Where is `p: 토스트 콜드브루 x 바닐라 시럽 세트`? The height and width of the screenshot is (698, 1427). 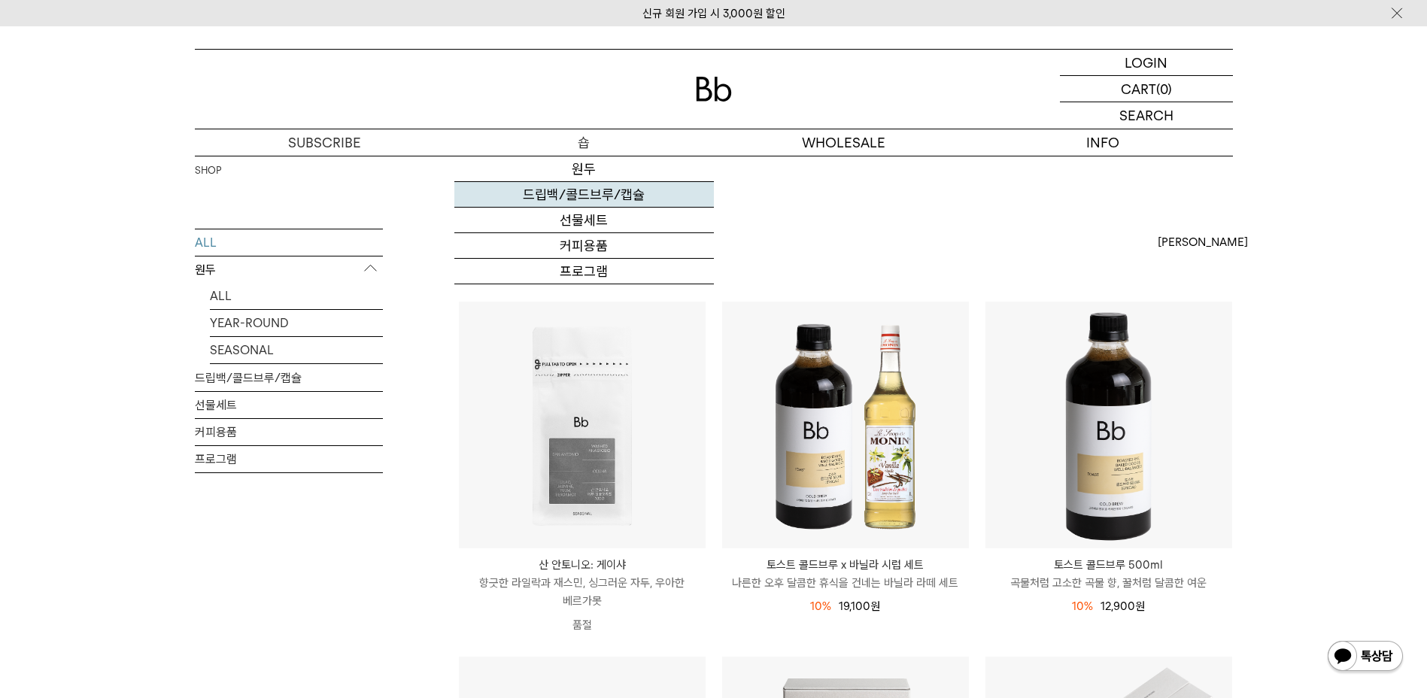 p: 토스트 콜드브루 x 바닐라 시럽 세트 is located at coordinates (846, 565).